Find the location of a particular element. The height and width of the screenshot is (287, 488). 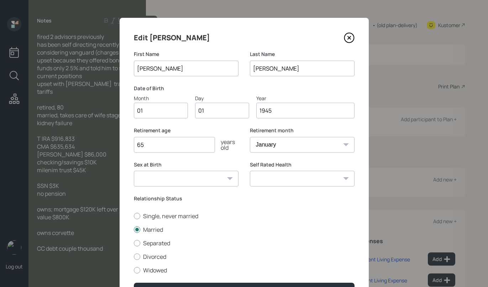

label: Relationship Status is located at coordinates (244, 198).